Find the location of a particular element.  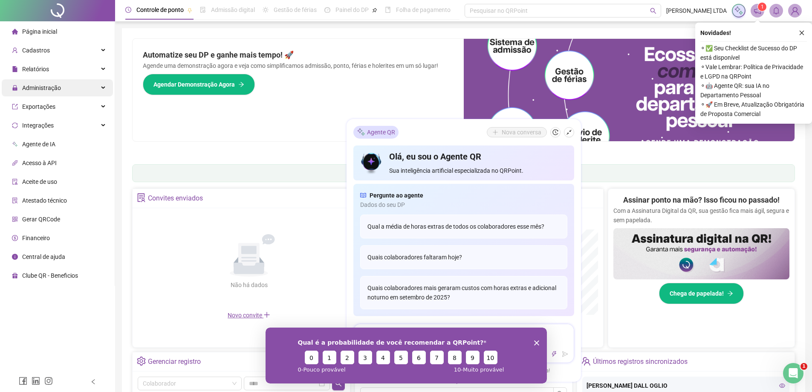

button: thunderbolt is located at coordinates (554, 354).